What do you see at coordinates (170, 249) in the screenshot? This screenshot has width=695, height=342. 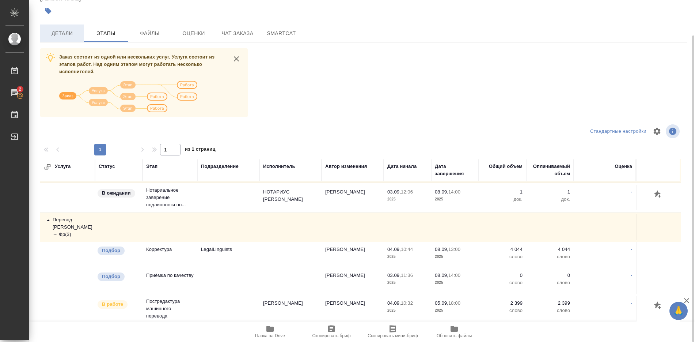 I see `p: Корректура` at bounding box center [170, 249].